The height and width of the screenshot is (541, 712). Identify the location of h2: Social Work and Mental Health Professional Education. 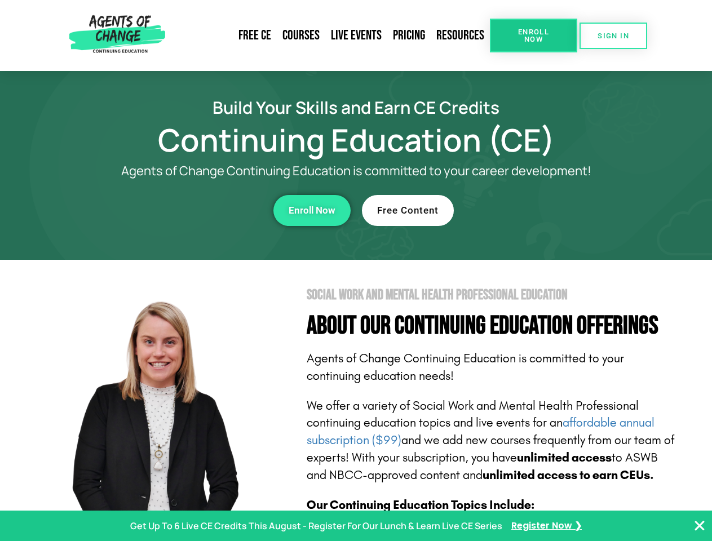
(492, 295).